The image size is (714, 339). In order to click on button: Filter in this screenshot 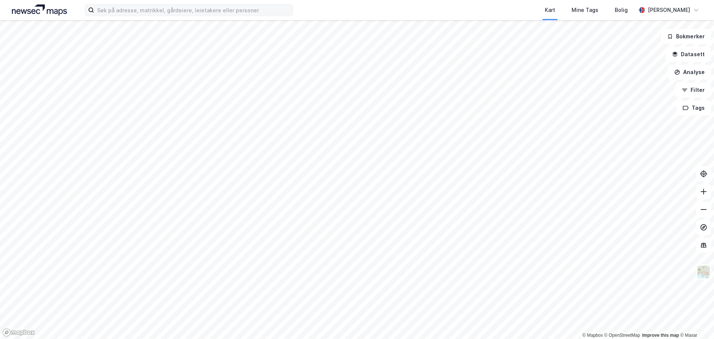, I will do `click(693, 90)`.